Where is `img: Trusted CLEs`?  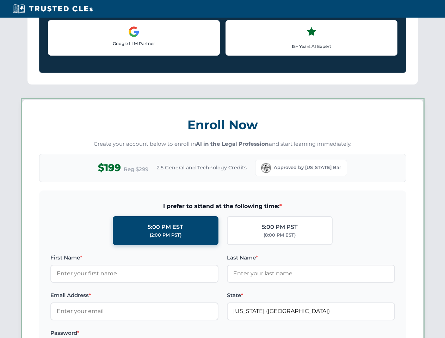 img: Trusted CLEs is located at coordinates (53, 9).